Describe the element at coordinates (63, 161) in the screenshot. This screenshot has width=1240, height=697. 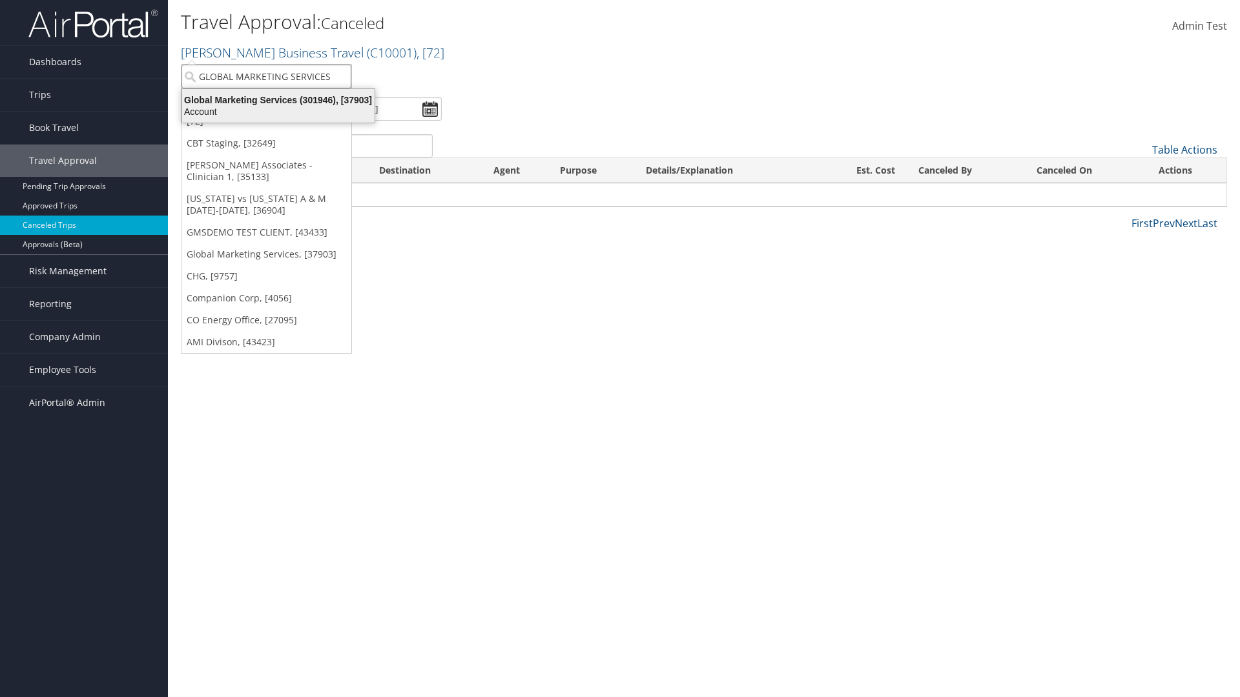
I see `span: Travel Approval` at that location.